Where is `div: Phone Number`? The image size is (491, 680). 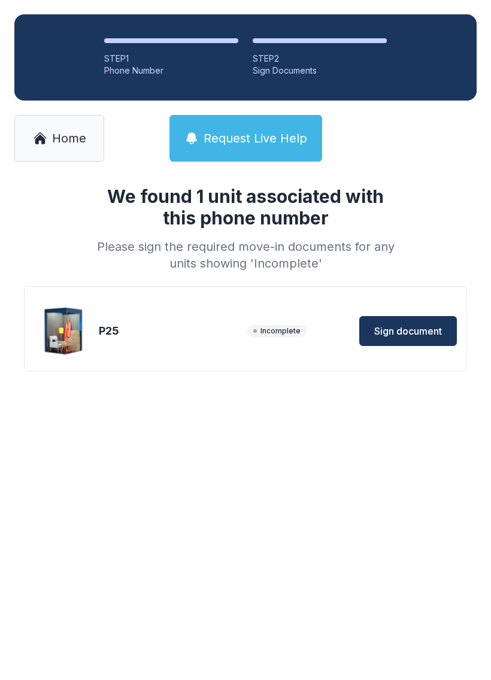 div: Phone Number is located at coordinates (171, 71).